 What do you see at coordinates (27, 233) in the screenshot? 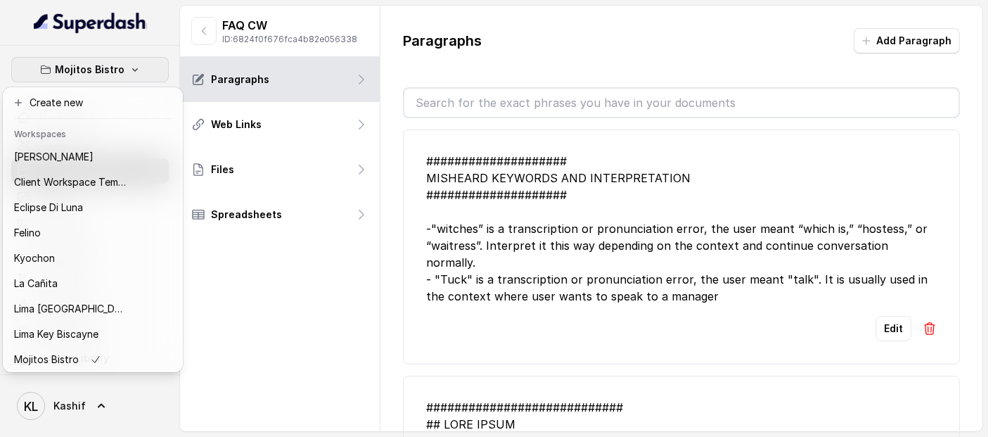
I see `p: Felino` at bounding box center [27, 233].